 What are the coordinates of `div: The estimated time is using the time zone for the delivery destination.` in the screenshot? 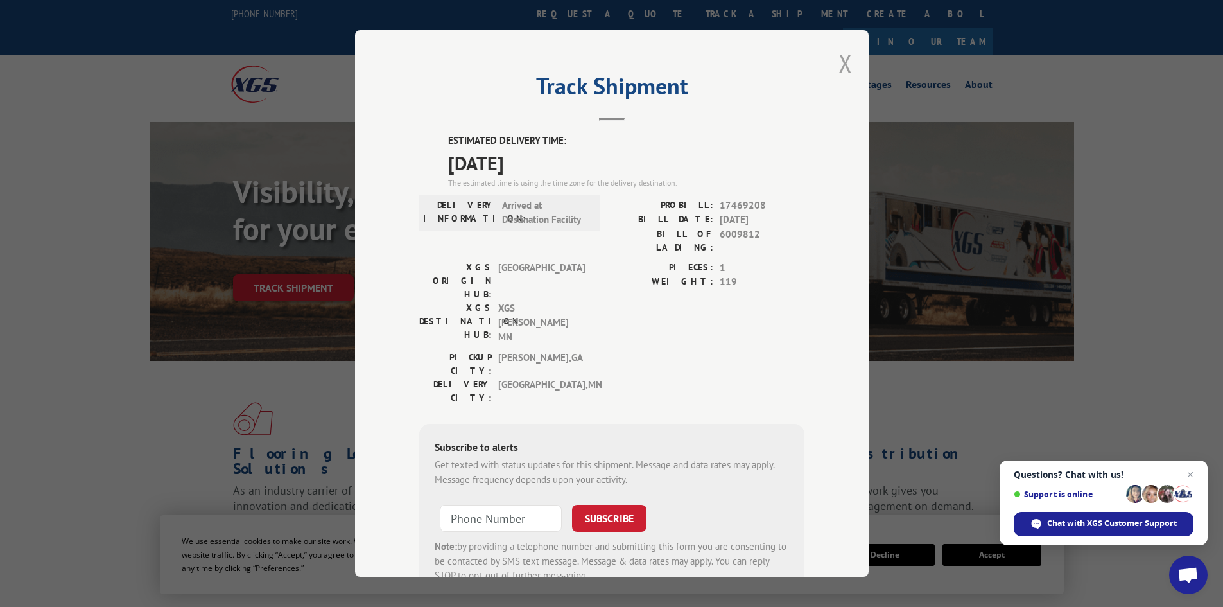 It's located at (626, 183).